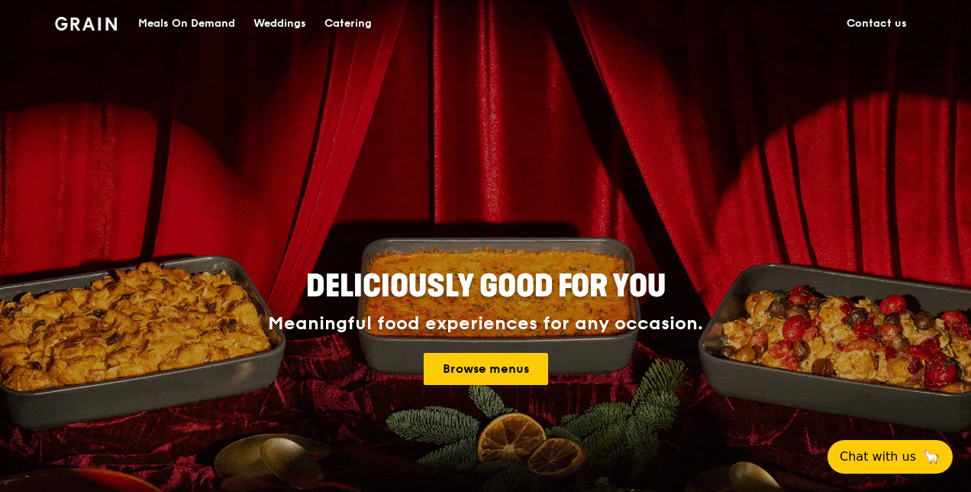  Describe the element at coordinates (891, 457) in the screenshot. I see `button: Chat with us🦙` at that location.